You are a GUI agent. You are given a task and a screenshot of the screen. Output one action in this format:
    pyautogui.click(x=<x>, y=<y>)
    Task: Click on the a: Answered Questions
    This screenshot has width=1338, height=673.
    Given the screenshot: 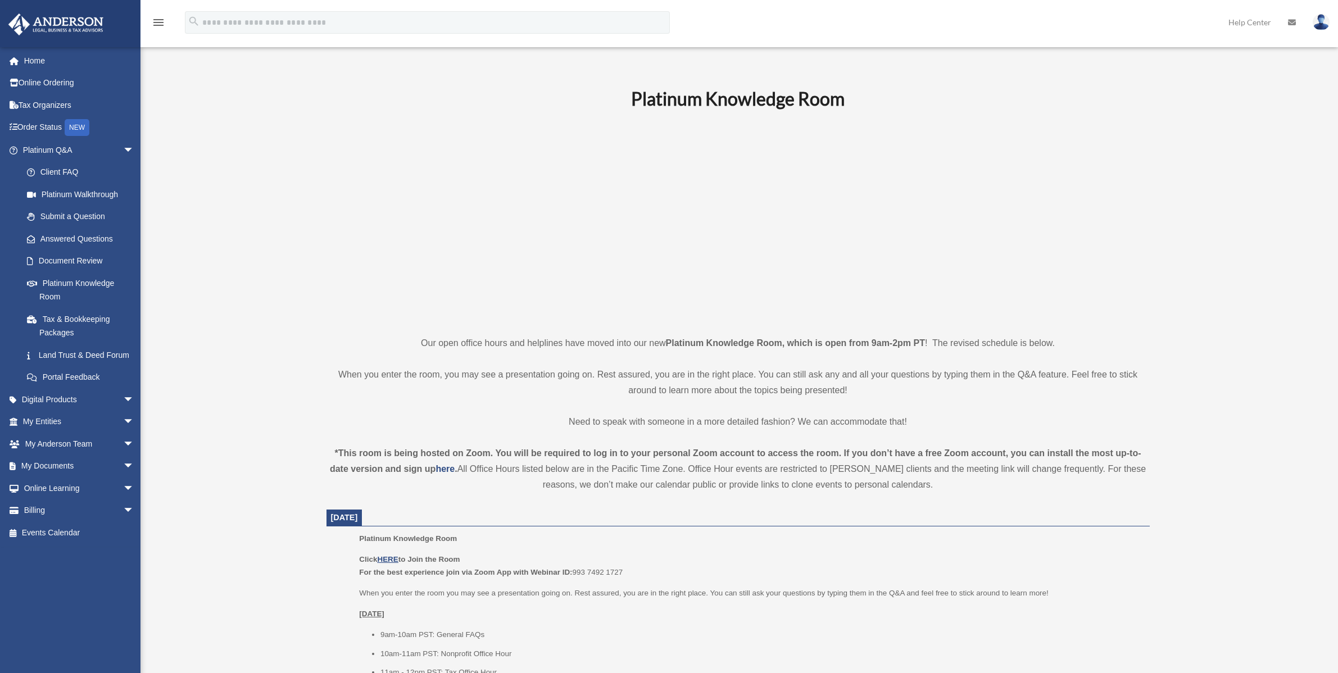 What is the action you would take?
    pyautogui.click(x=83, y=239)
    